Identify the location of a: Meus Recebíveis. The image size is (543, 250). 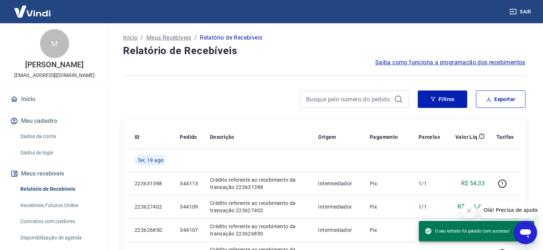
(169, 38).